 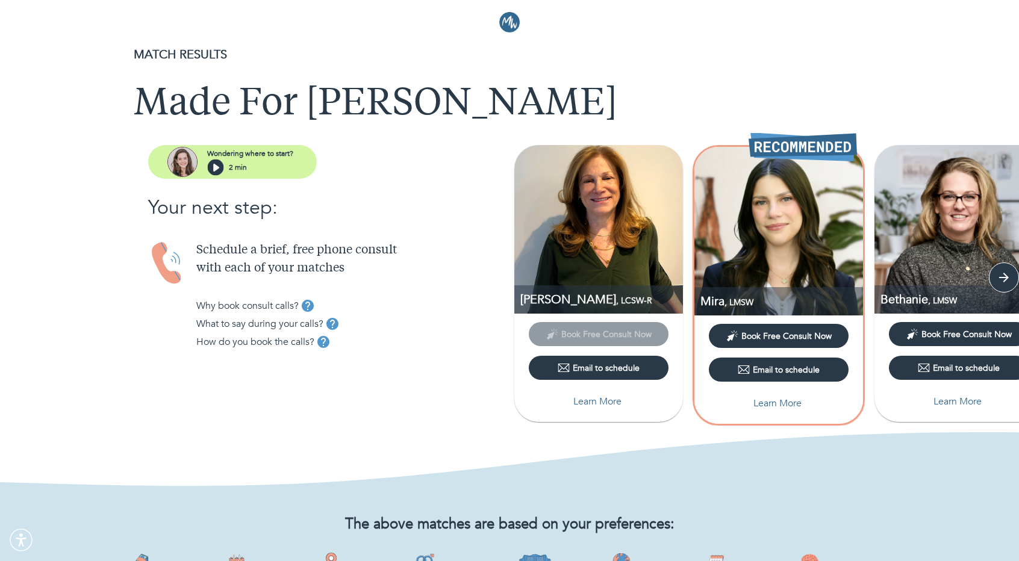 What do you see at coordinates (779, 231) in the screenshot?
I see `img: Mira Fink profile` at bounding box center [779, 231].